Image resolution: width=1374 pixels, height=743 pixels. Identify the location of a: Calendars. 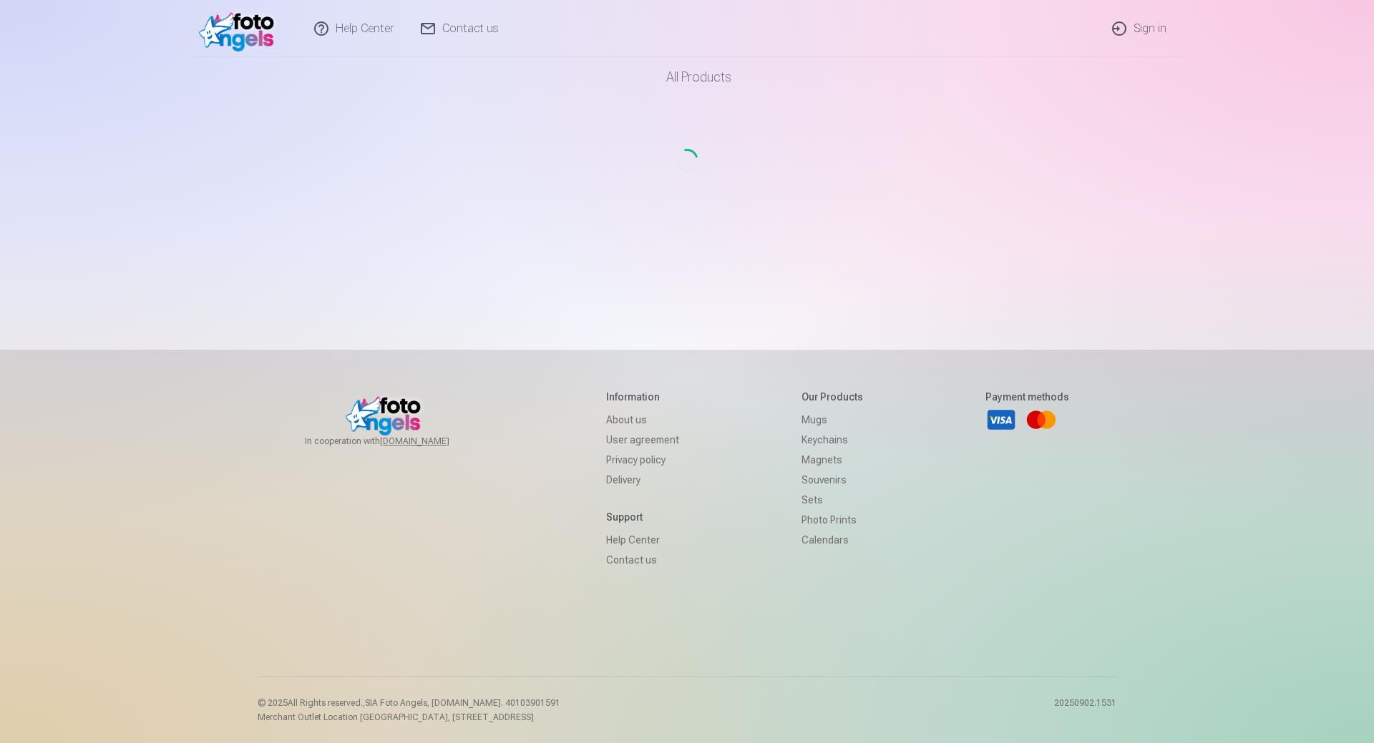
(832, 540).